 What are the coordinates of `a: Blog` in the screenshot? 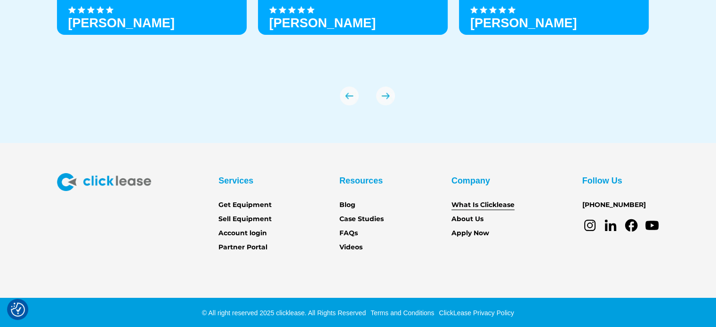 It's located at (347, 205).